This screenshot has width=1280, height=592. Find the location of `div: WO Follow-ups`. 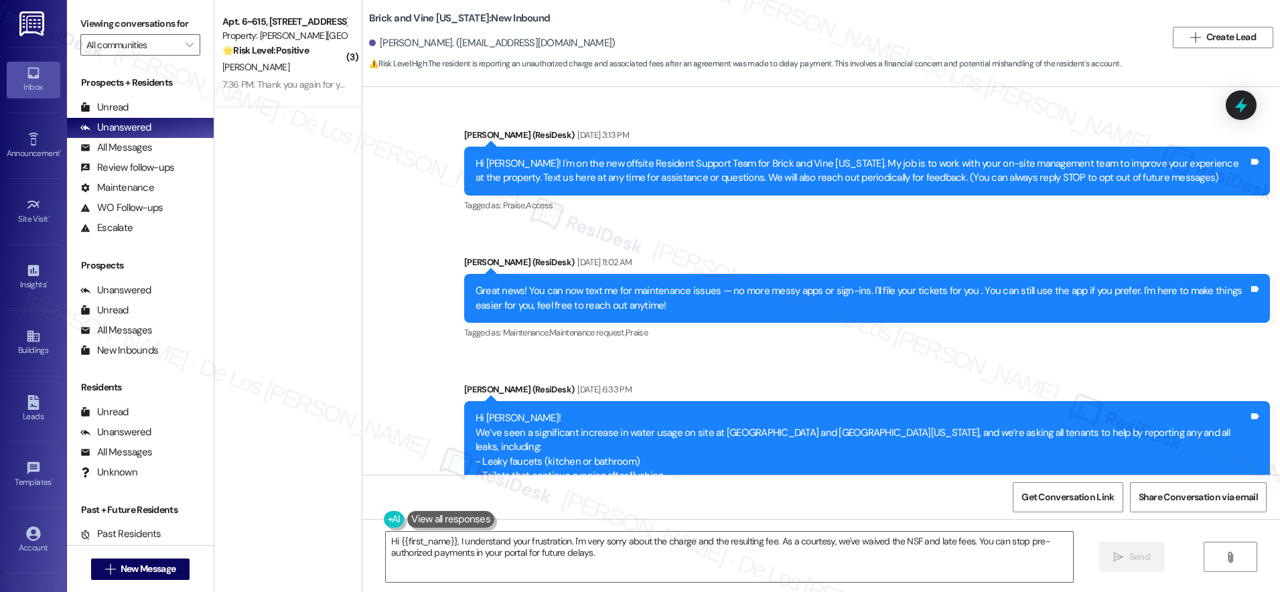

div: WO Follow-ups is located at coordinates (121, 208).